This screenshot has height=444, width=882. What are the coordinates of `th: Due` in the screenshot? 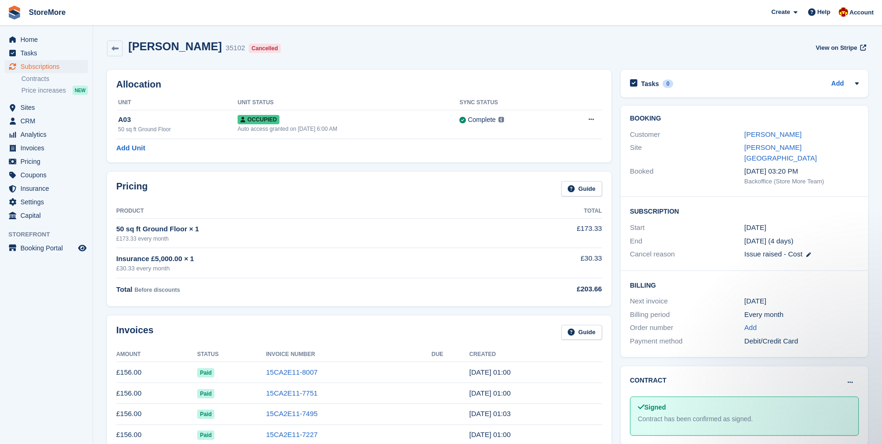 It's located at (450, 354).